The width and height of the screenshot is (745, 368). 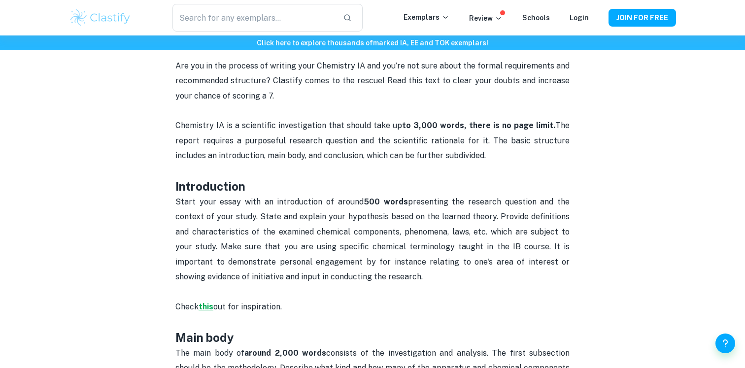 I want to click on button: JOIN FOR FREE, so click(x=642, y=18).